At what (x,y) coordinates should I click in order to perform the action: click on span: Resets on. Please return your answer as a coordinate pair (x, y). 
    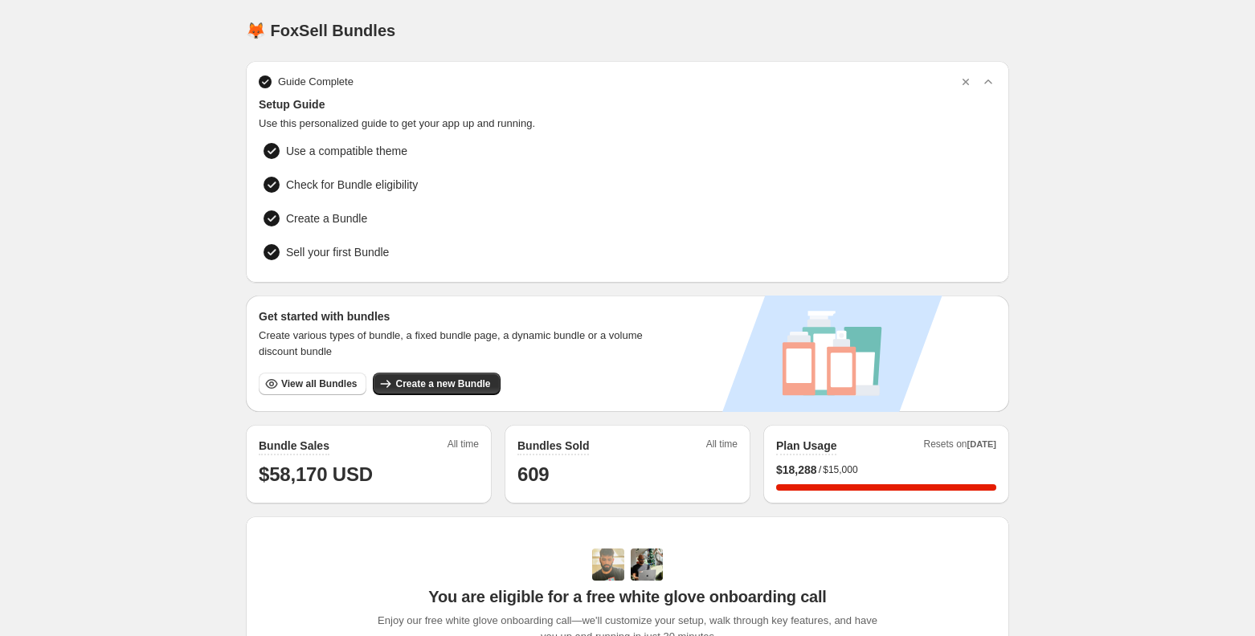
    Looking at the image, I should click on (960, 447).